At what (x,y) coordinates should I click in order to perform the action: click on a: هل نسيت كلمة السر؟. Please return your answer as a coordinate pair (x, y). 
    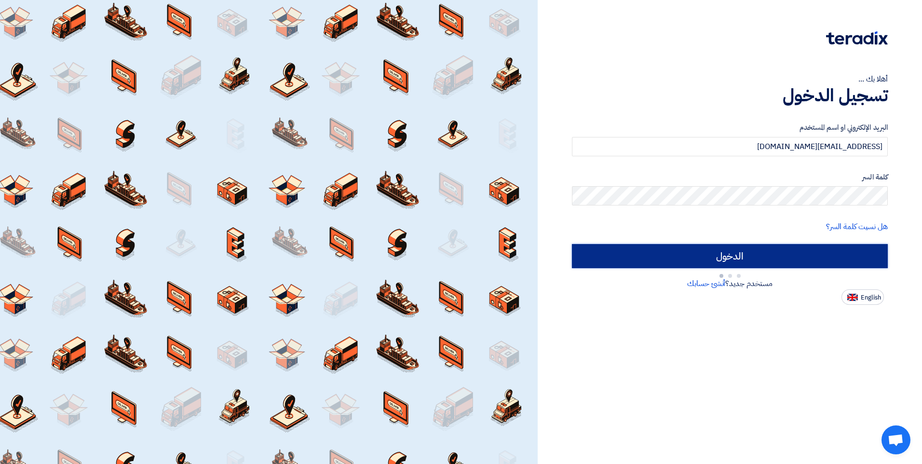
    Looking at the image, I should click on (857, 227).